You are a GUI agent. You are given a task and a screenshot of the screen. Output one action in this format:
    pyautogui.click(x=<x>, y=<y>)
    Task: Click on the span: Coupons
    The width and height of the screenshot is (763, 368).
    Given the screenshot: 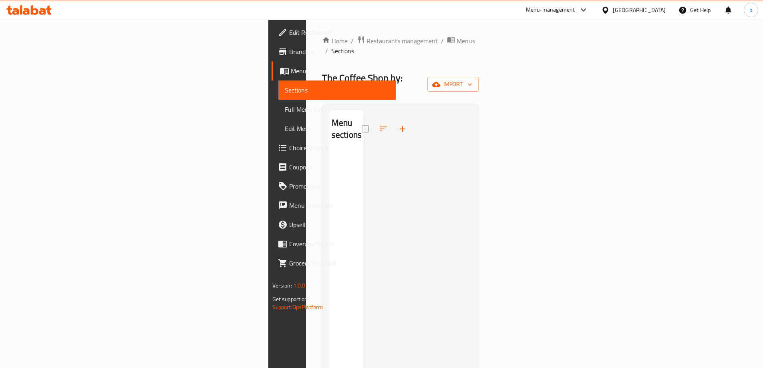 What is the action you would take?
    pyautogui.click(x=339, y=167)
    